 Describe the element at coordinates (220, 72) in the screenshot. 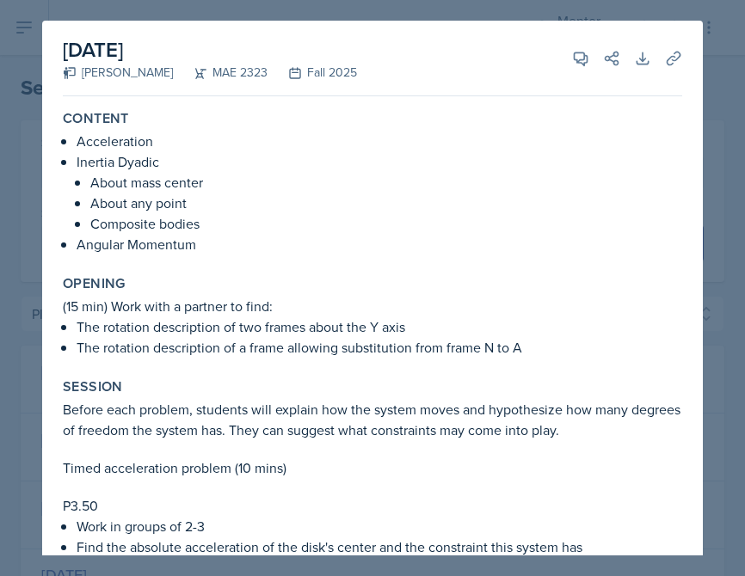

I see `div: MAE 2323` at that location.